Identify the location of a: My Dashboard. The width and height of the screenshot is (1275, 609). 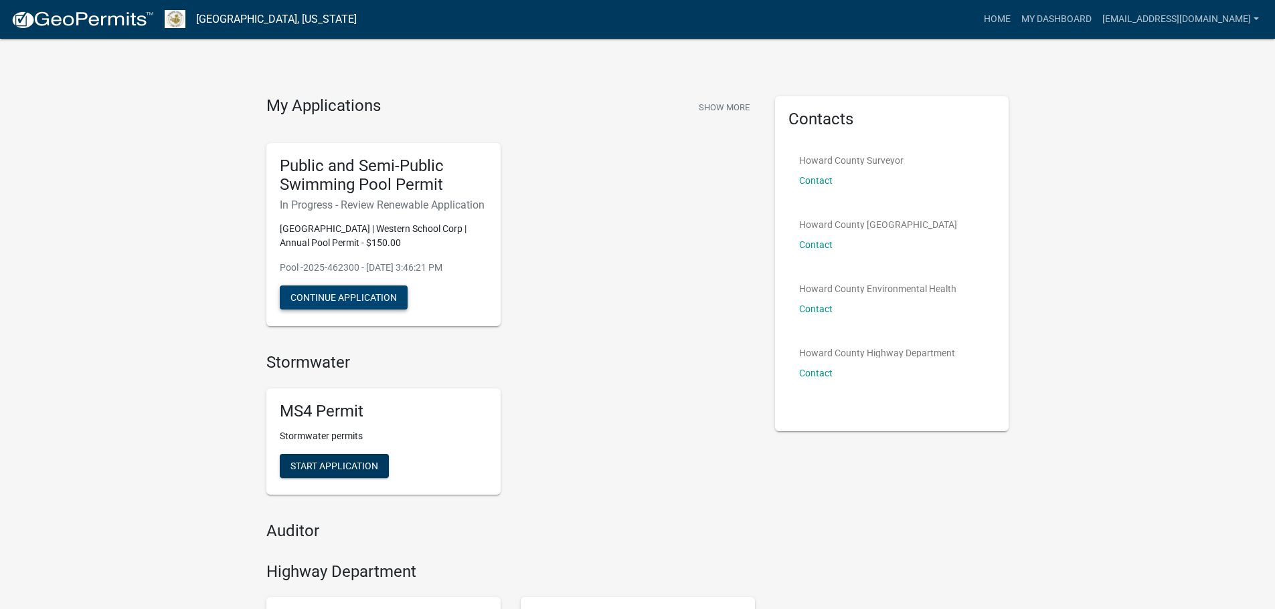
(1056, 19).